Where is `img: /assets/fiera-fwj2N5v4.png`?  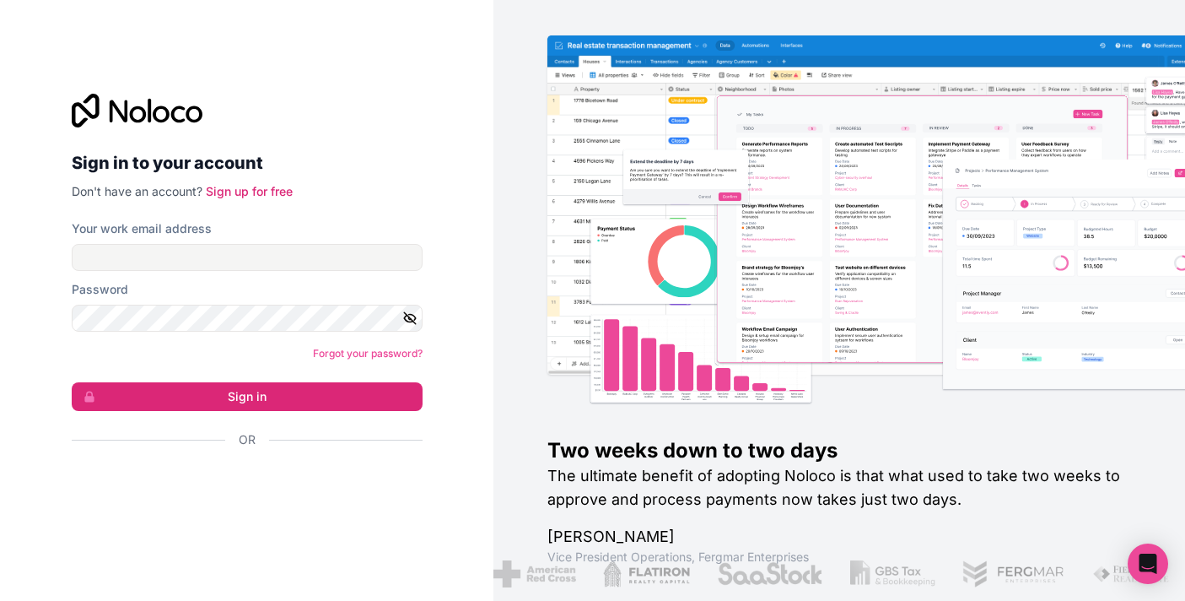
img: /assets/fiera-fwj2N5v4.png is located at coordinates (1132, 574).